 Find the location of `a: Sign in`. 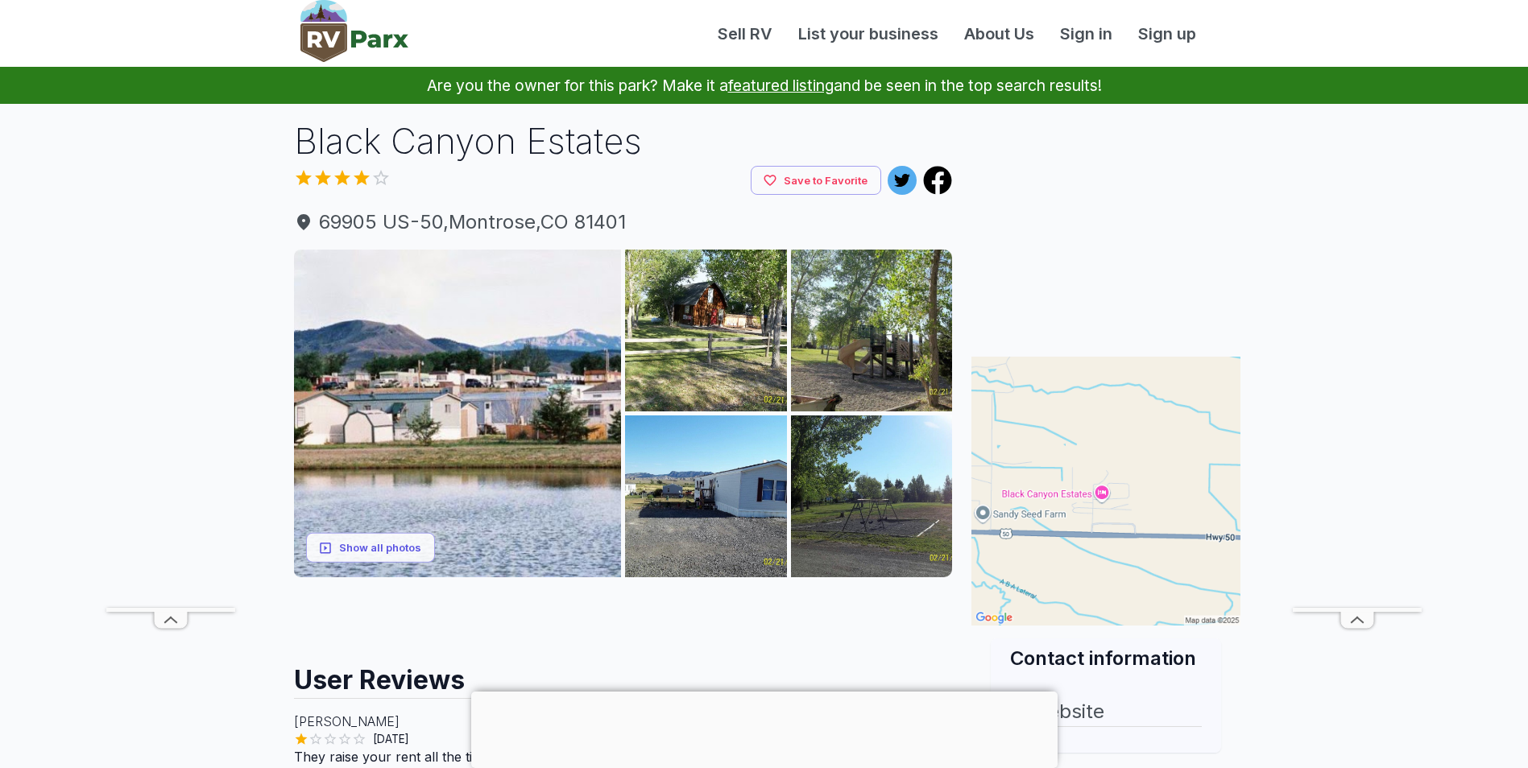

a: Sign in is located at coordinates (1085, 34).